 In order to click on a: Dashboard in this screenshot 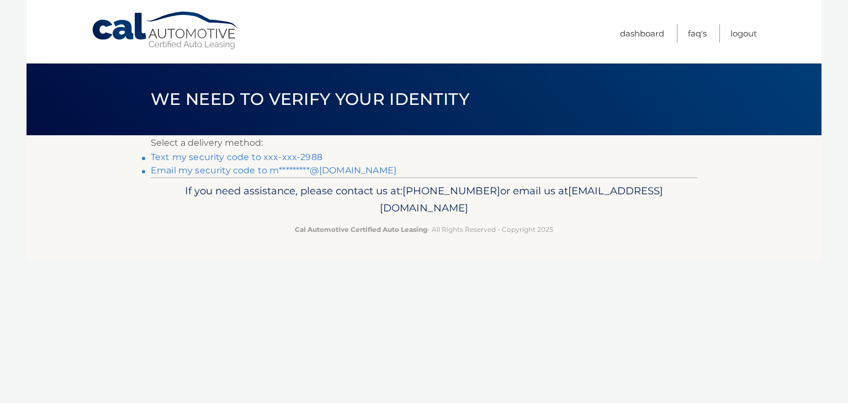, I will do `click(642, 33)`.